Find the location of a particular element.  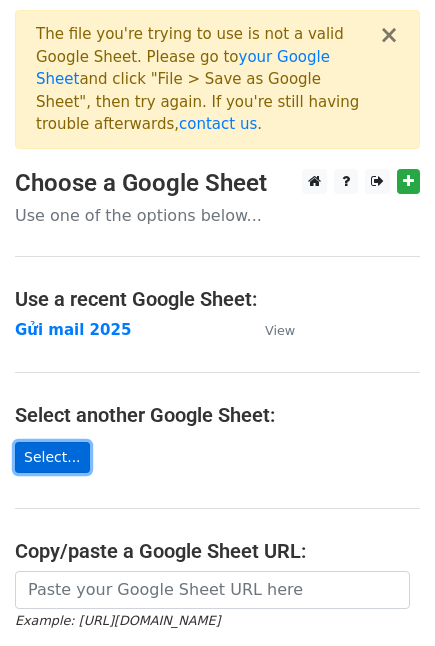

a: Gửi mail 2025 is located at coordinates (73, 330).